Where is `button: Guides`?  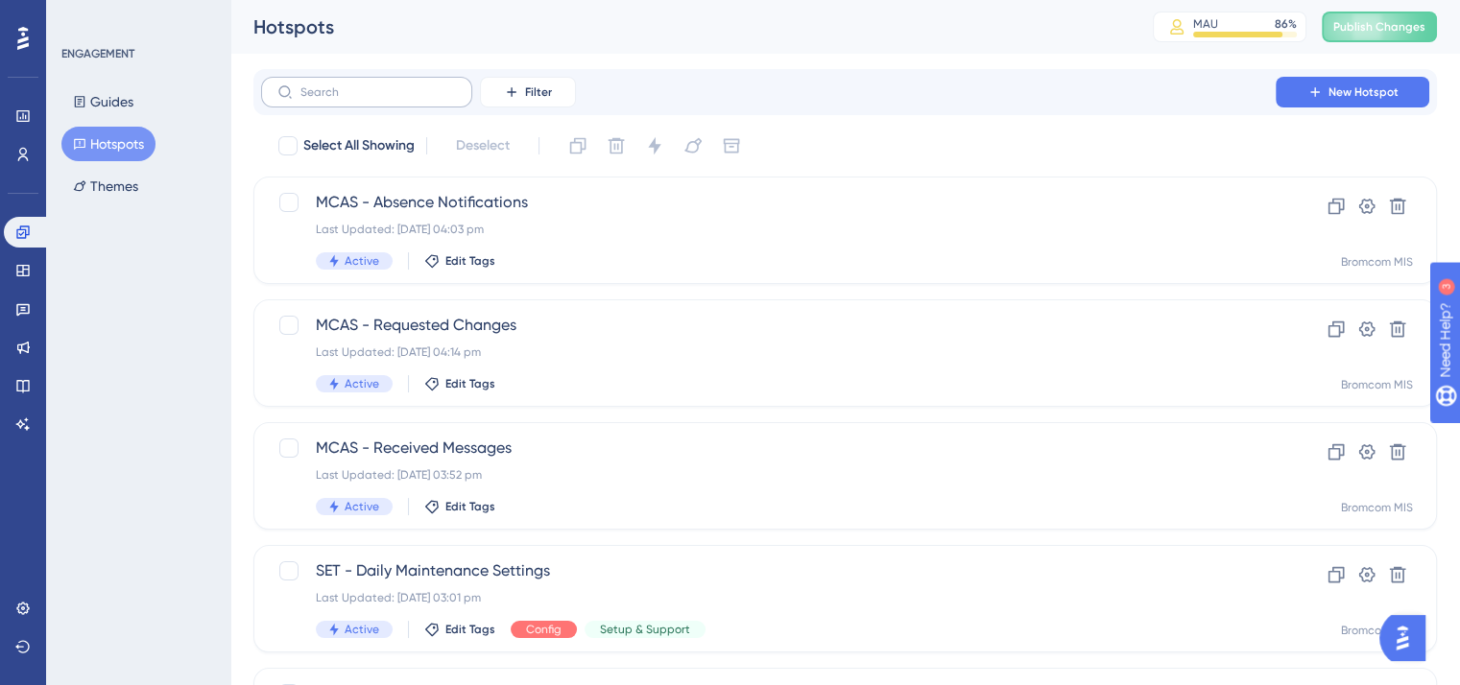 button: Guides is located at coordinates (103, 102).